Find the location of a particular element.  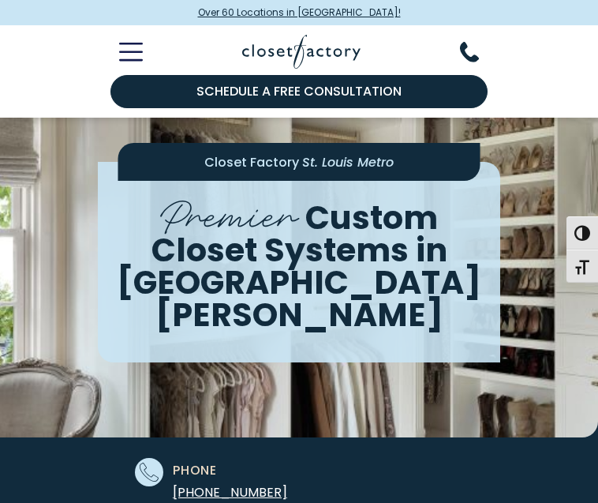

a: Schedule a Free Consultation is located at coordinates (299, 92).